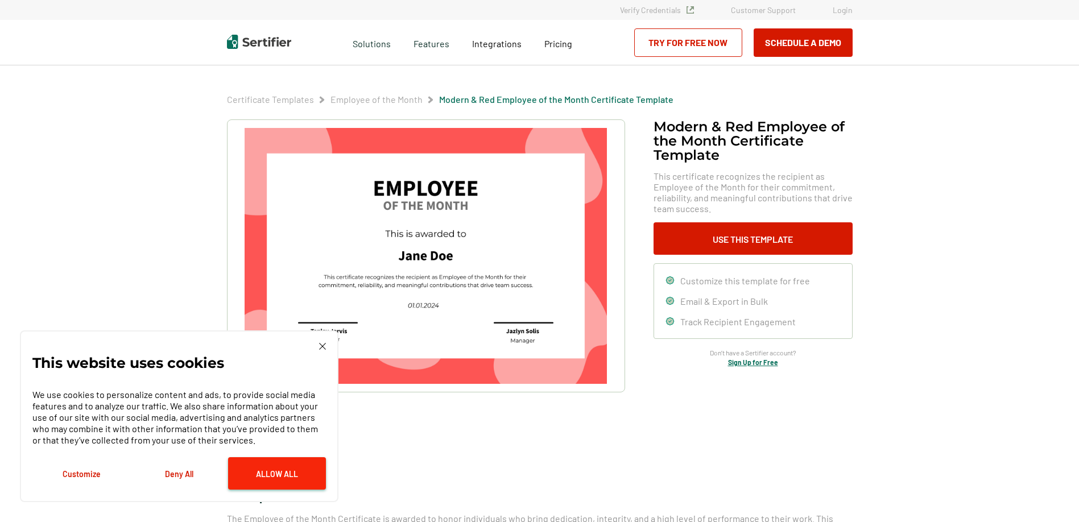  I want to click on span: Solutions, so click(372, 42).